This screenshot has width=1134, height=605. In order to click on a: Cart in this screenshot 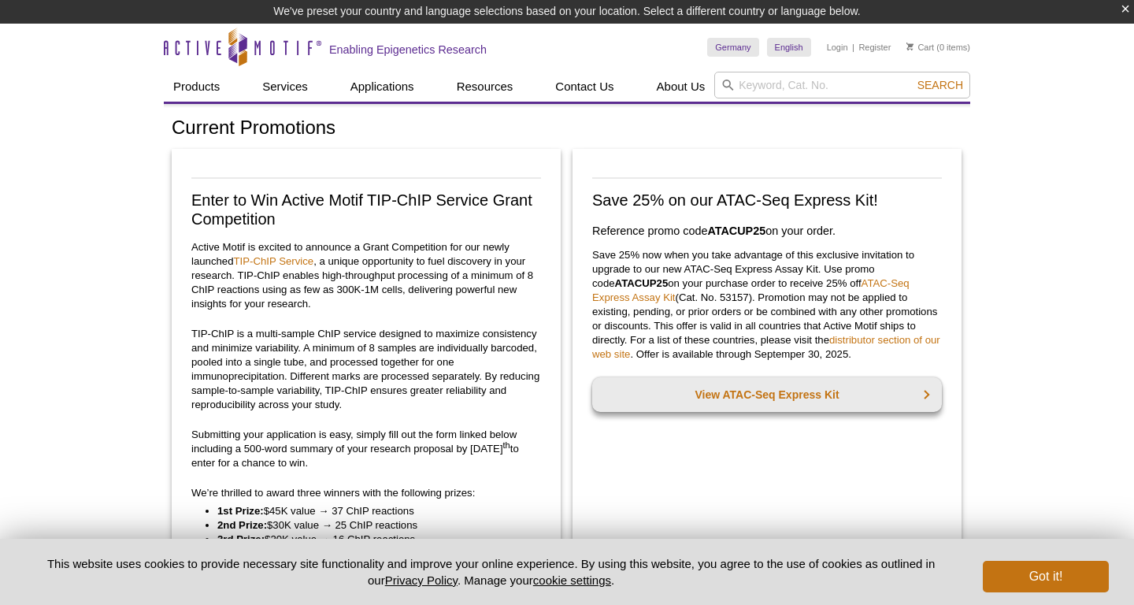, I will do `click(920, 47)`.